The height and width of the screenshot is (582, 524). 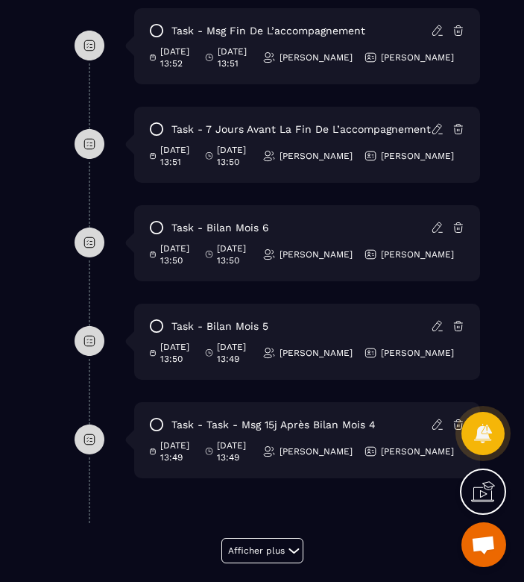 I want to click on p: task - task - Msg 15j après bilan mois 4, so click(x=274, y=424).